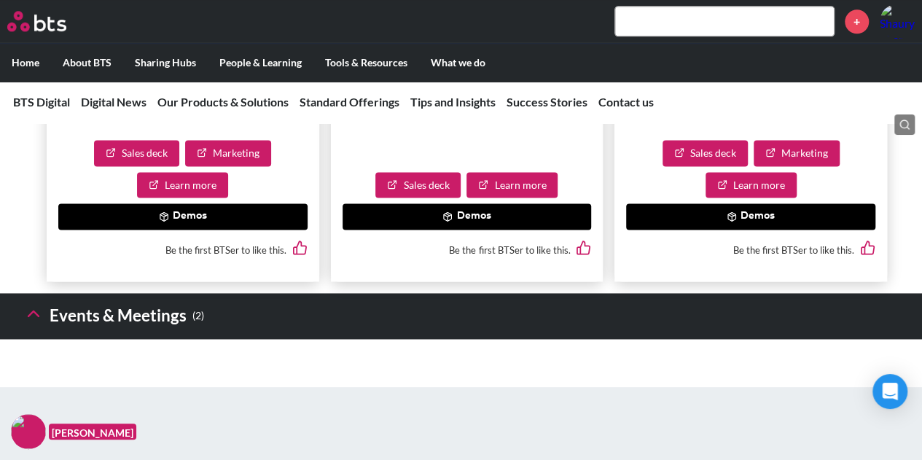  What do you see at coordinates (349, 101) in the screenshot?
I see `a: Standard Offerings` at bounding box center [349, 101].